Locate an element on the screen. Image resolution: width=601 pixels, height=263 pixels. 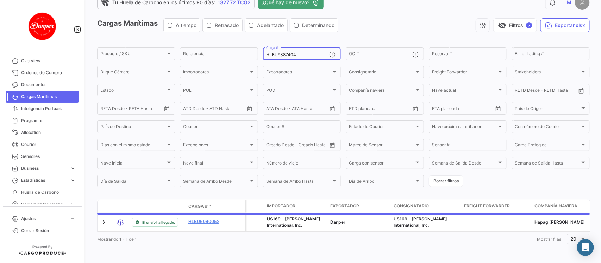
button: Determinando is located at coordinates (314, 25).